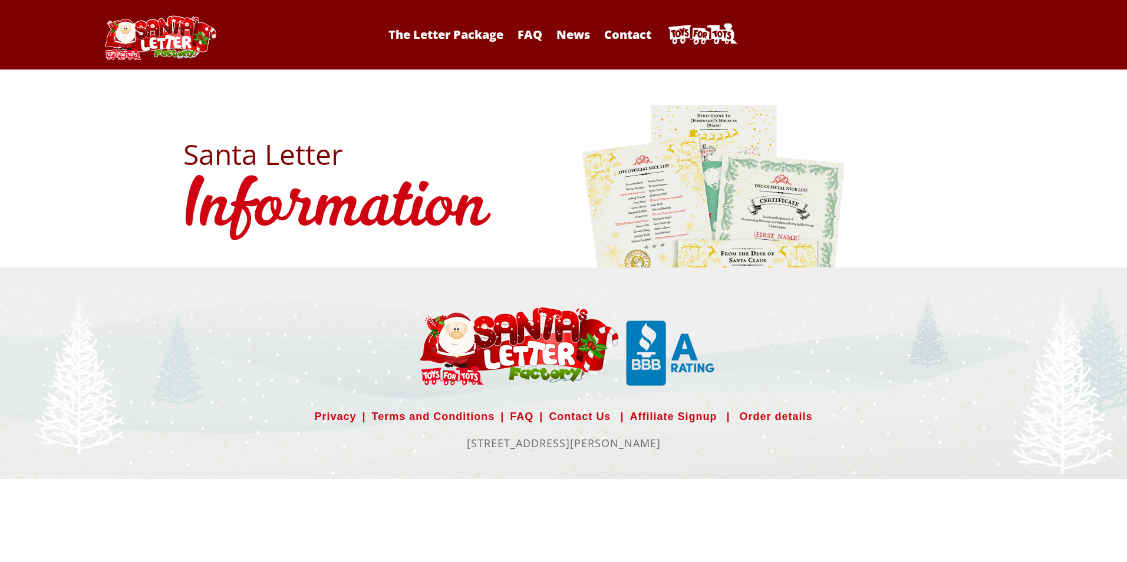 The width and height of the screenshot is (1127, 562). Describe the element at coordinates (673, 417) in the screenshot. I see `a: Affiliate Signup` at that location.